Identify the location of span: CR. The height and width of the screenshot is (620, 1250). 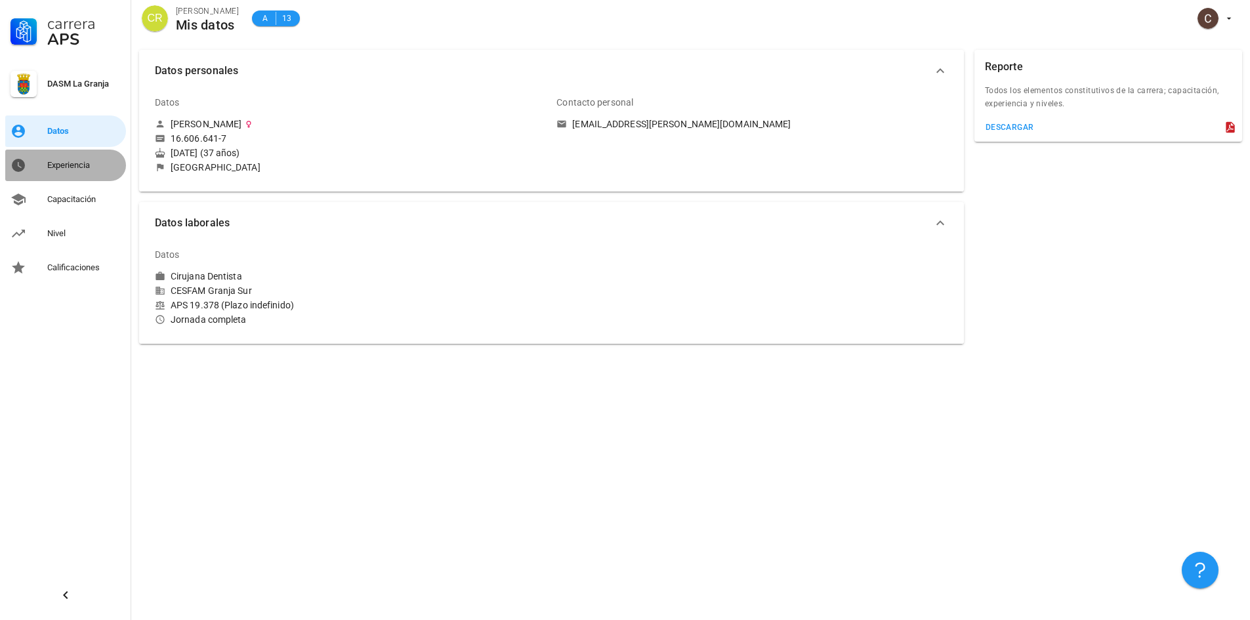
(154, 18).